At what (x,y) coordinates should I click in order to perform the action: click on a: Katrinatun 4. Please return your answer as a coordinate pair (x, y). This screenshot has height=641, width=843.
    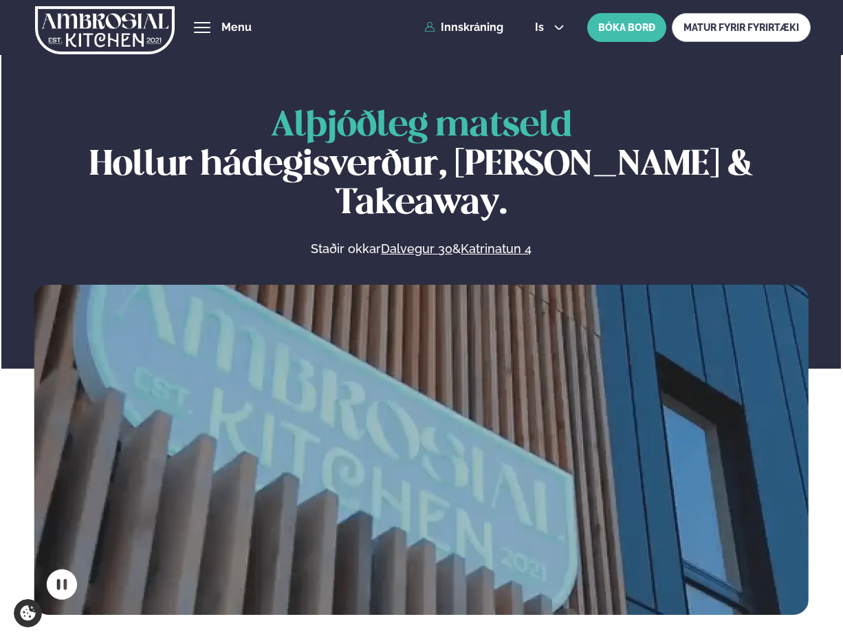
    Looking at the image, I should click on (496, 249).